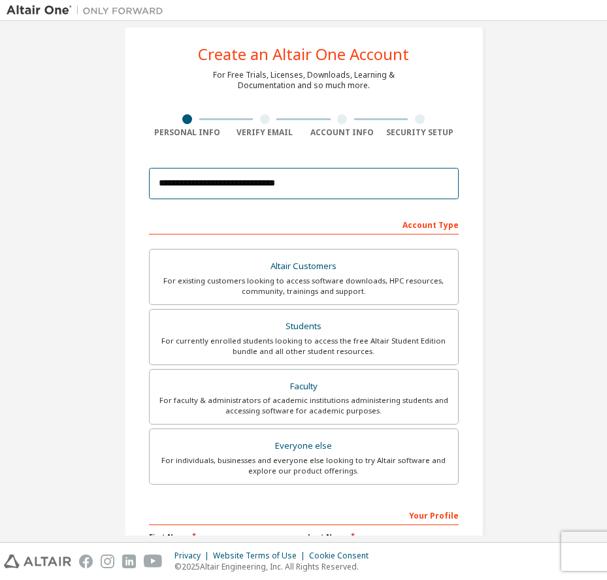 The height and width of the screenshot is (580, 607). I want to click on div: Personal Info, so click(188, 133).